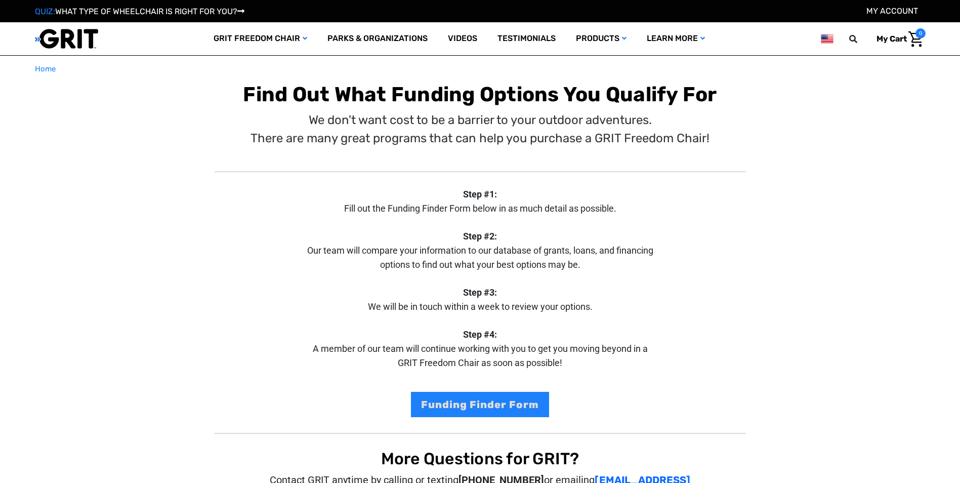  Describe the element at coordinates (480, 459) in the screenshot. I see `span: More Questions for GRIT?` at that location.